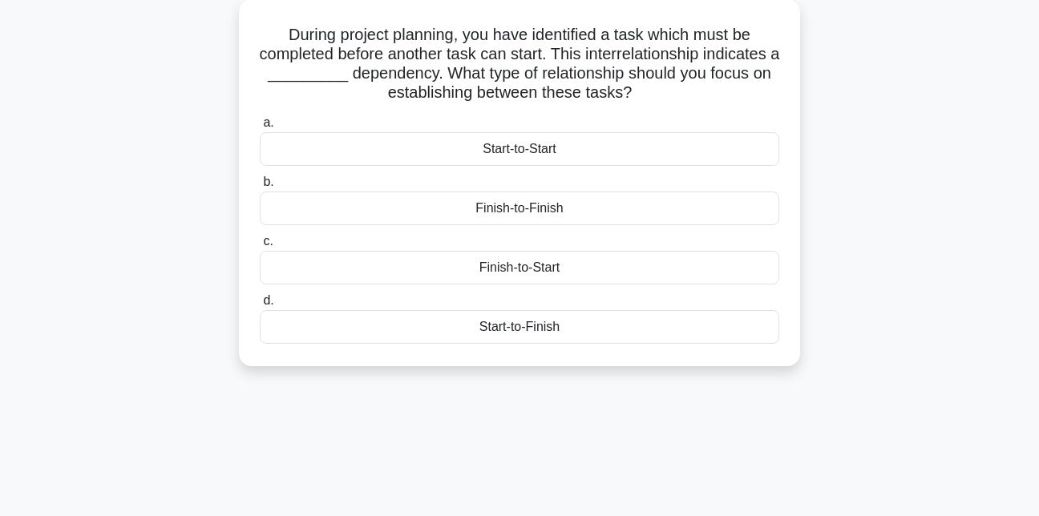  Describe the element at coordinates (268, 181) in the screenshot. I see `span: b.` at that location.